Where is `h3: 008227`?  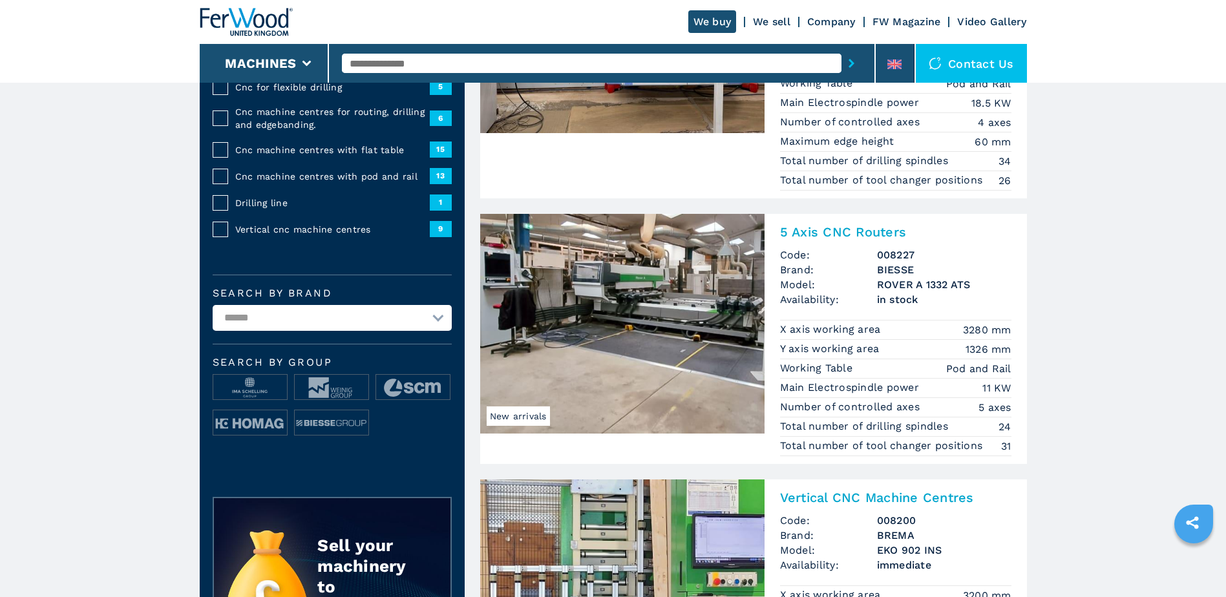
h3: 008227 is located at coordinates (944, 255).